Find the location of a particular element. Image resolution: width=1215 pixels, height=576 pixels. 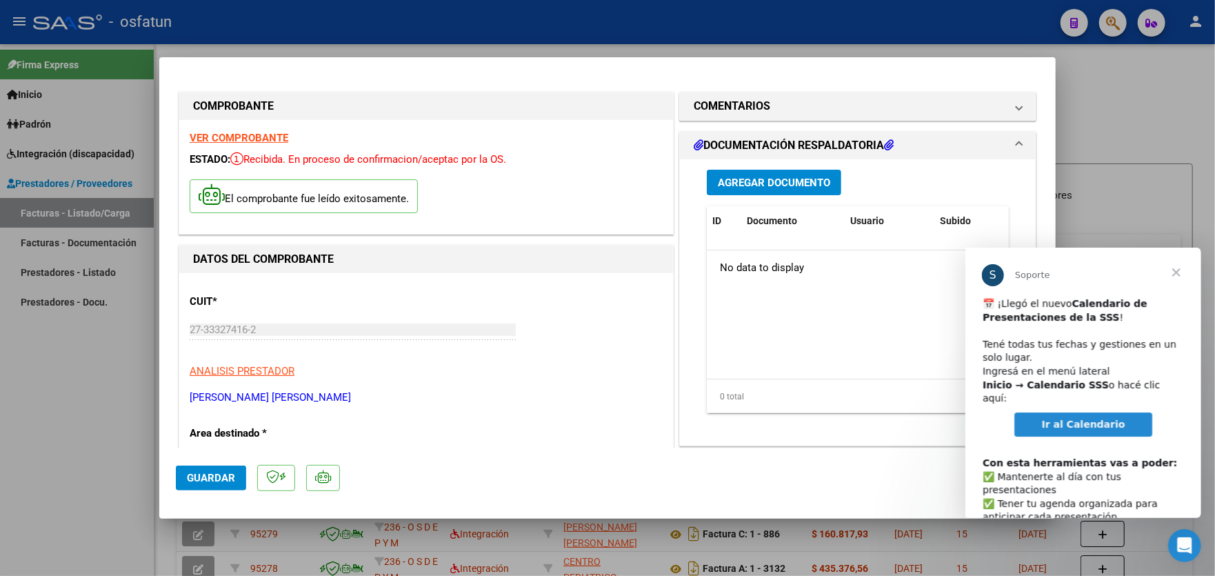

span: ESTADO: is located at coordinates (210, 159).